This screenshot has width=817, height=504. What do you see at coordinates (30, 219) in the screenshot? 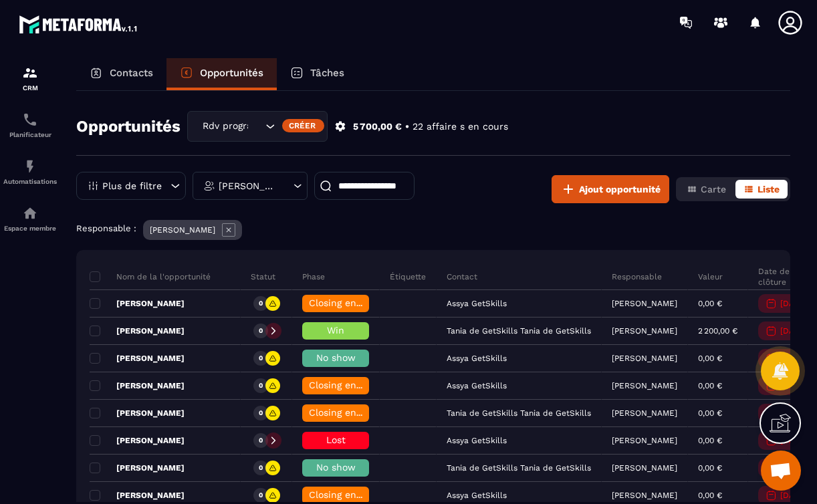
I see `a: automationsautomationsEspace membre` at bounding box center [30, 219].